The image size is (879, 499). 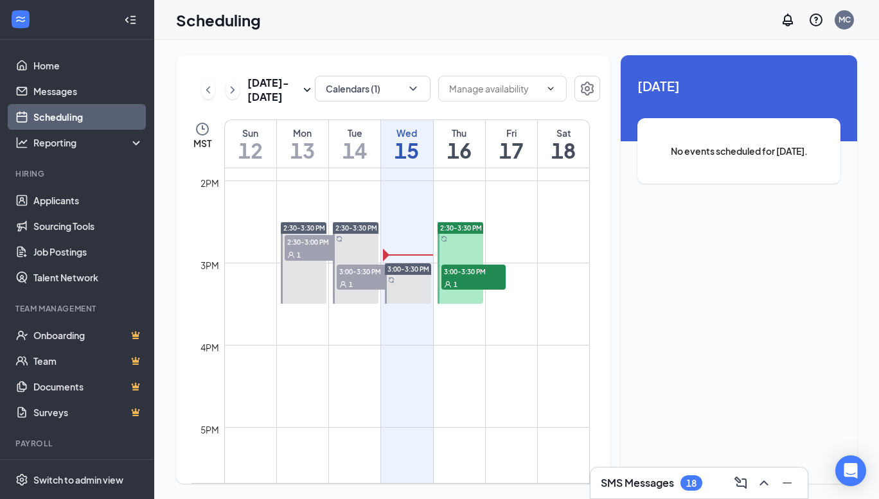 What do you see at coordinates (407, 144) in the screenshot?
I see `a: October 15, 2025` at bounding box center [407, 144].